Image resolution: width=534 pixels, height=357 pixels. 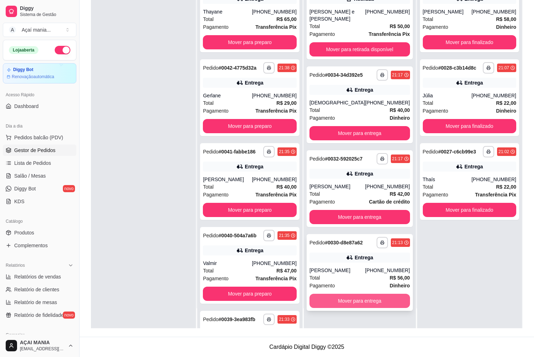 What do you see at coordinates (39, 302) in the screenshot?
I see `a: Relatório de mesas` at bounding box center [39, 302].